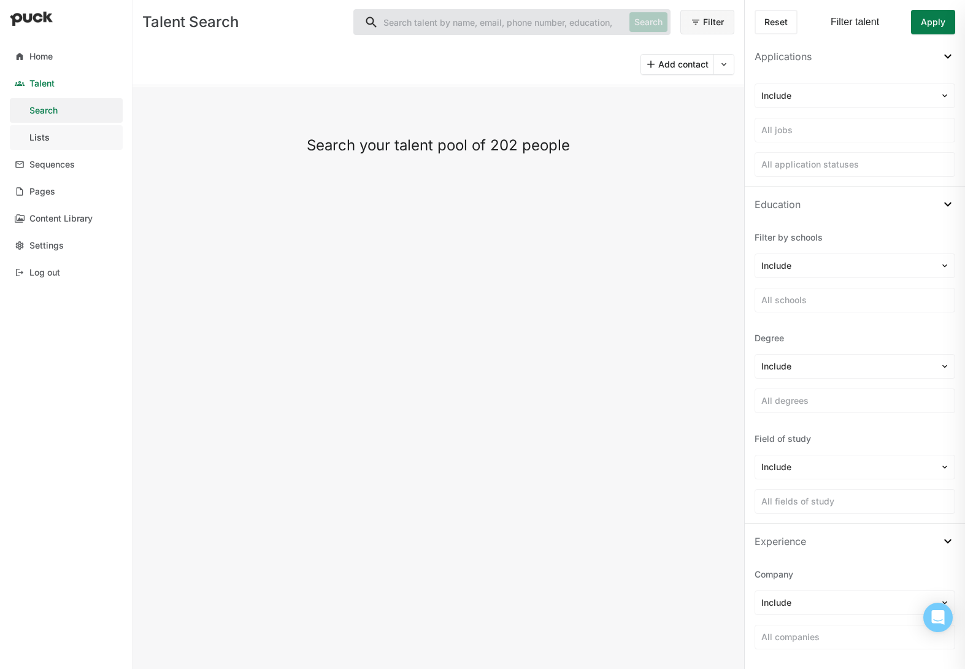 The width and height of the screenshot is (965, 669). I want to click on div: Applications, so click(783, 56).